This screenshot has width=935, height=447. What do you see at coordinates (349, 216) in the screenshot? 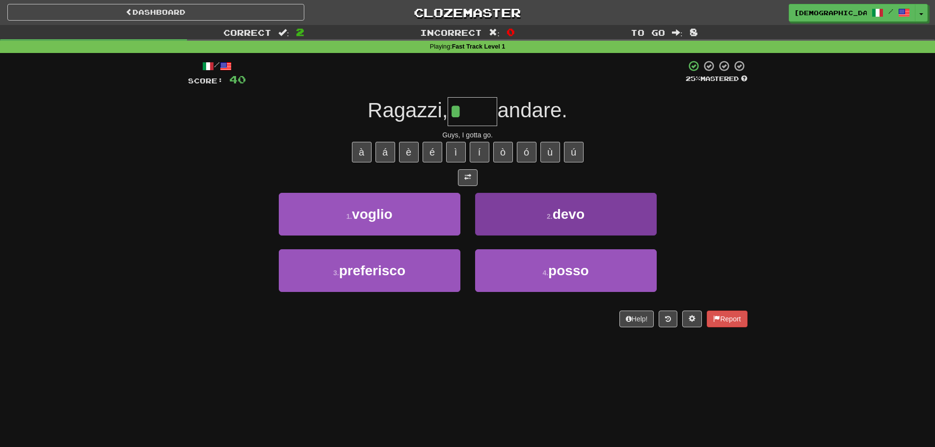
I see `small: 1 .` at bounding box center [349, 216].